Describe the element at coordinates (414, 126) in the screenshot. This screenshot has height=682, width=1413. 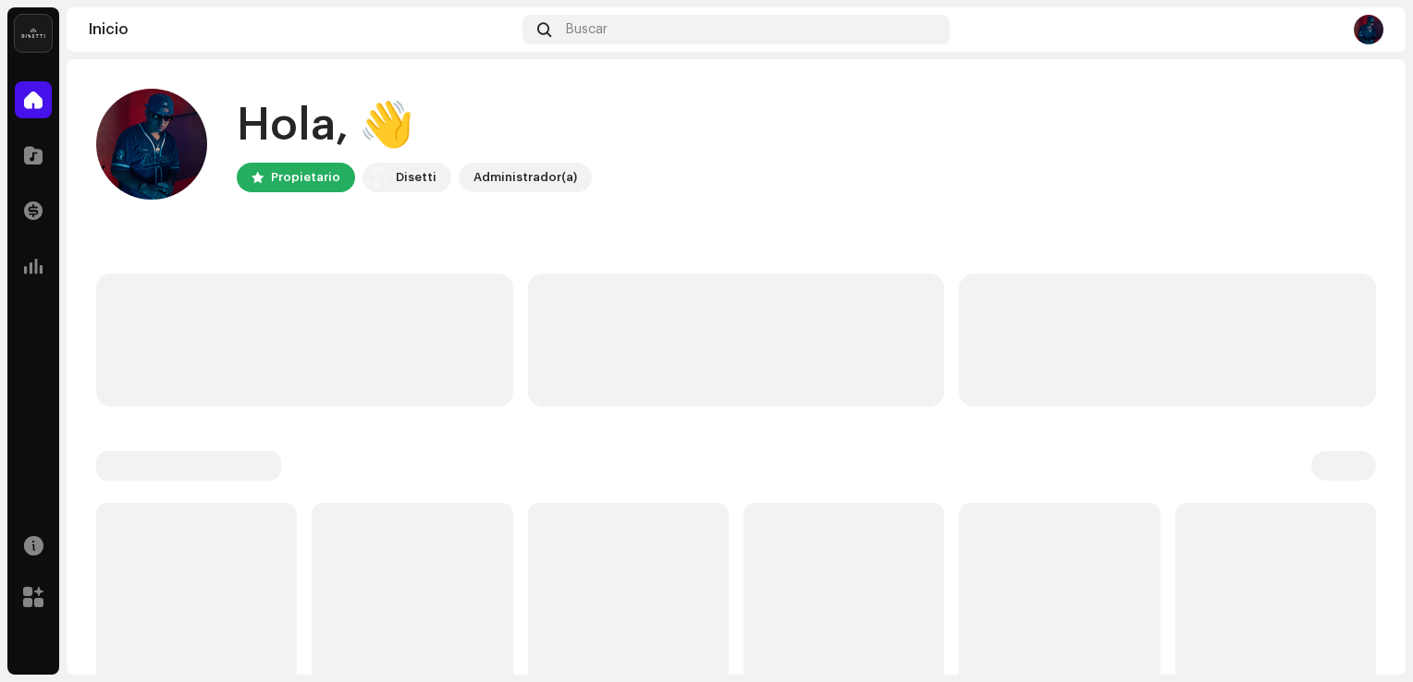
I see `div: Hola, 👋` at that location.